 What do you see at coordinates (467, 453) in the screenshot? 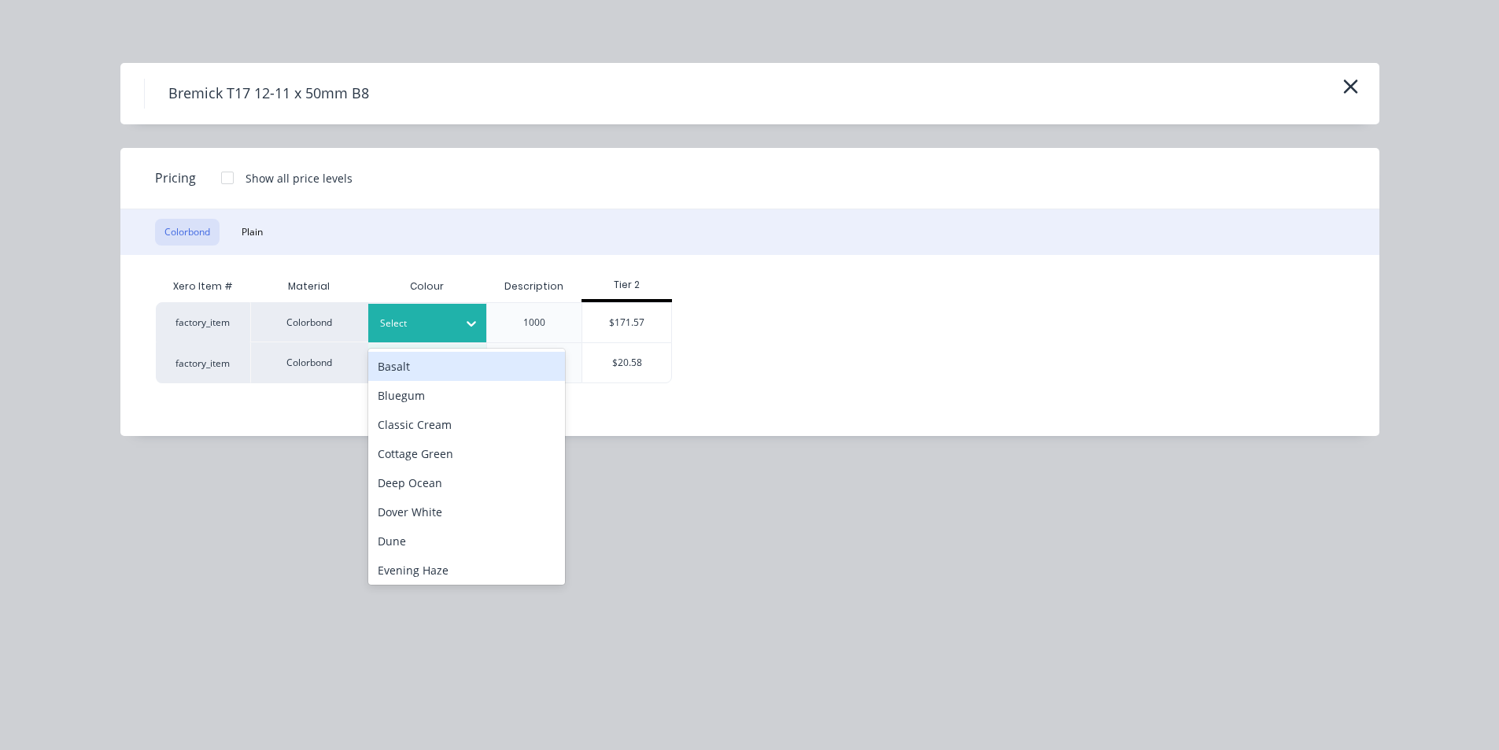
I see `div: Cottage Green` at bounding box center [467, 453].